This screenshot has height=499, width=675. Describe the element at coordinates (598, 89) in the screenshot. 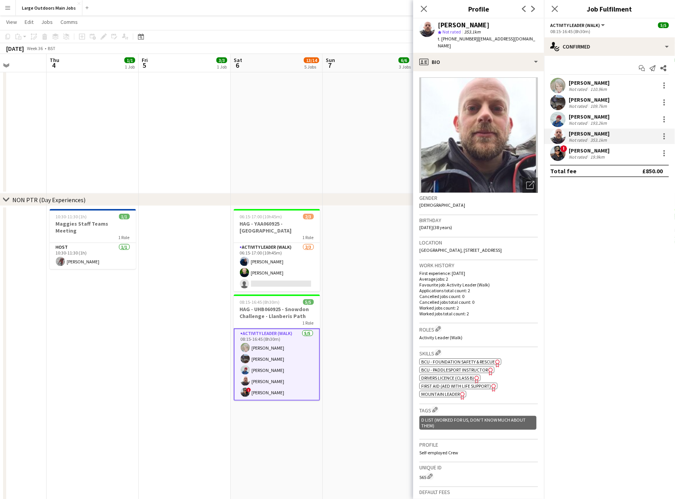

I see `div: 110.9km` at that location.